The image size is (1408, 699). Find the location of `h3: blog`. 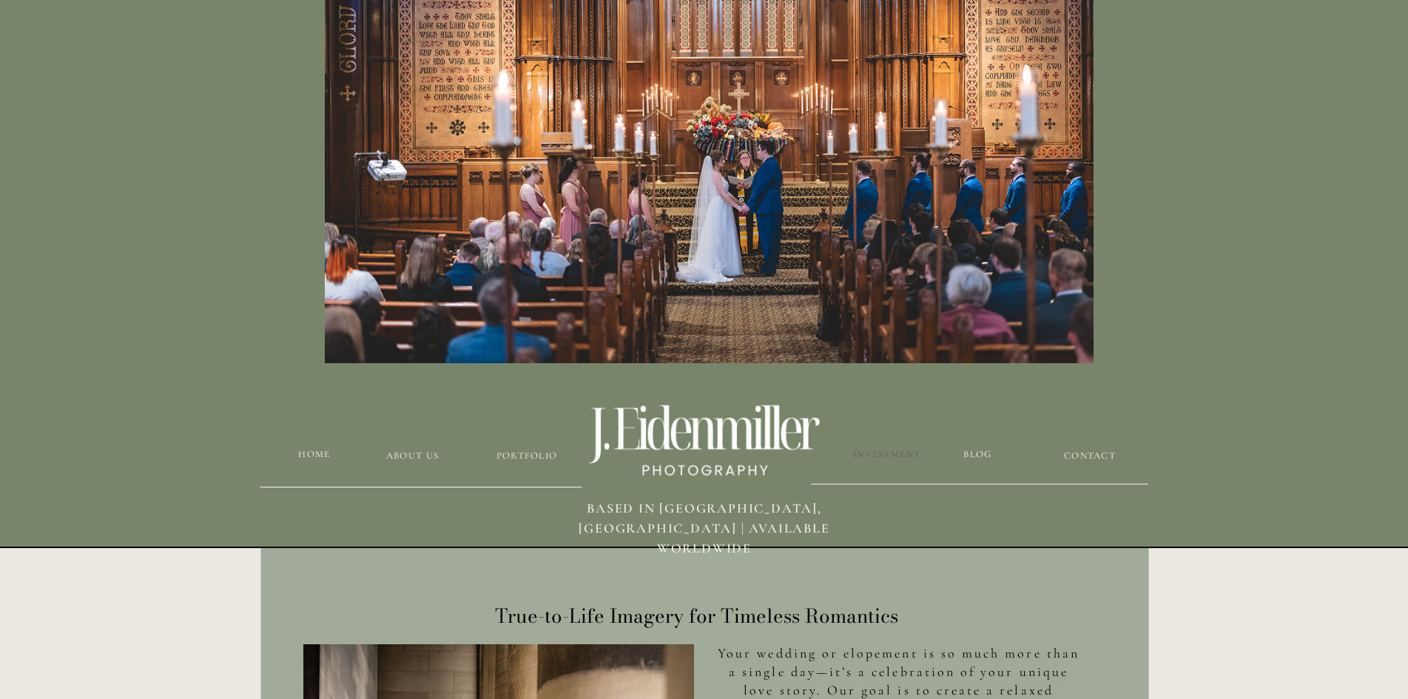

h3: blog is located at coordinates (978, 454).